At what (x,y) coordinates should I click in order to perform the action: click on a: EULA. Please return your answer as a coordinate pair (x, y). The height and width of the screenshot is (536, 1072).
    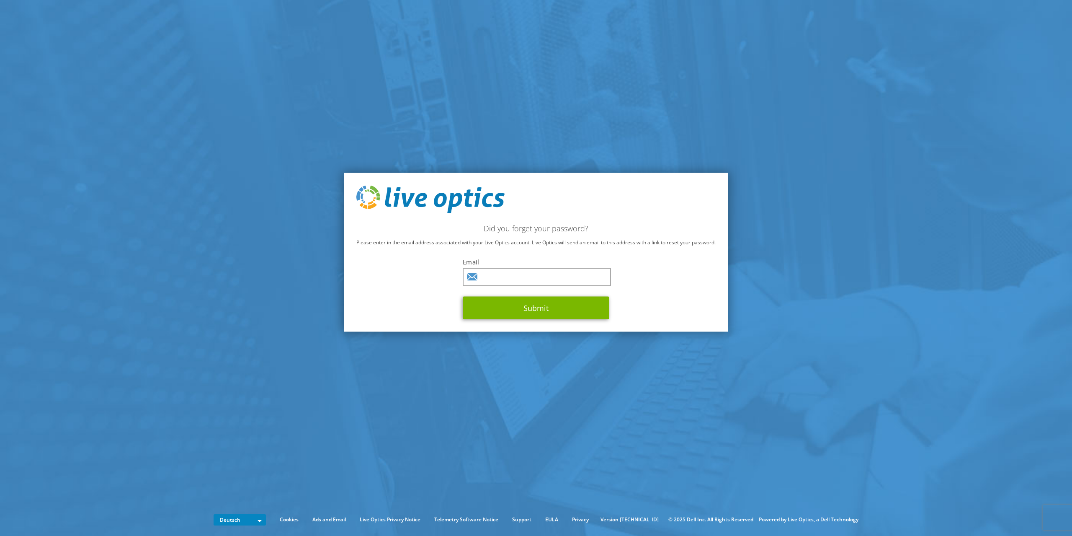
    Looking at the image, I should click on (551, 519).